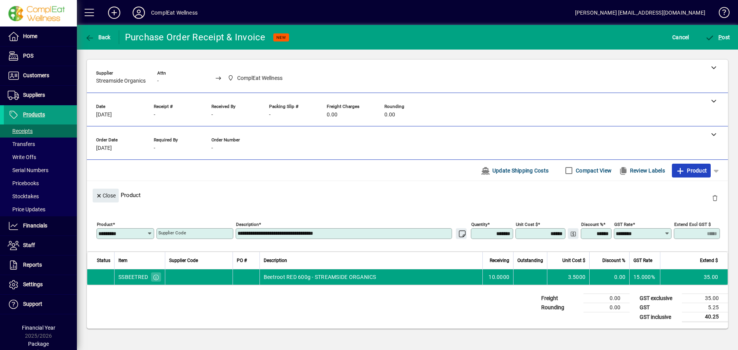 The width and height of the screenshot is (738, 350). I want to click on mat-label: GST rate, so click(624, 225).